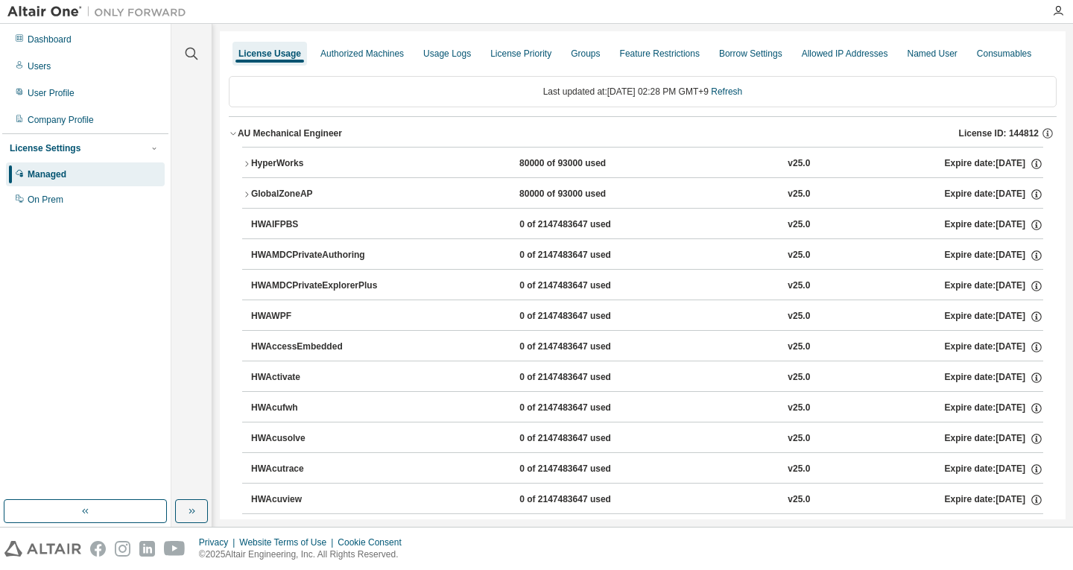  Describe the element at coordinates (288, 543) in the screenshot. I see `div: Website Terms of Use` at that location.